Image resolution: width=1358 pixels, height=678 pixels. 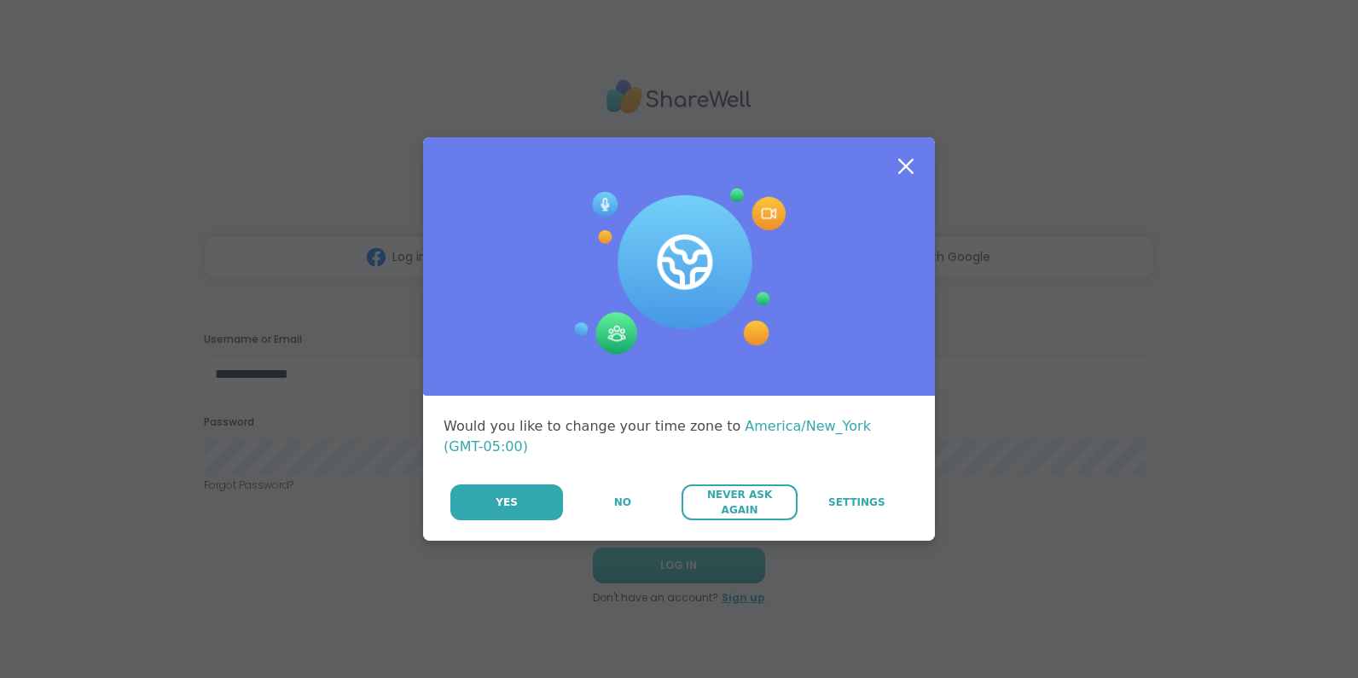 What do you see at coordinates (679, 272) in the screenshot?
I see `img: Session Experience` at bounding box center [679, 272].